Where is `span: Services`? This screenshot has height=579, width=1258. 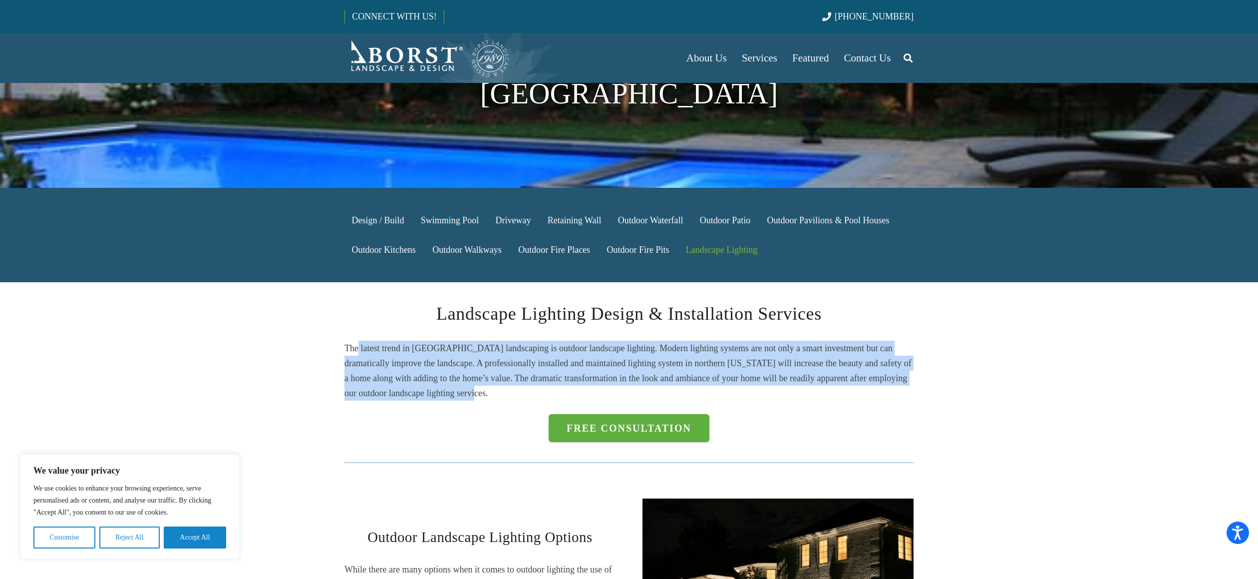
span: Services is located at coordinates (760, 58).